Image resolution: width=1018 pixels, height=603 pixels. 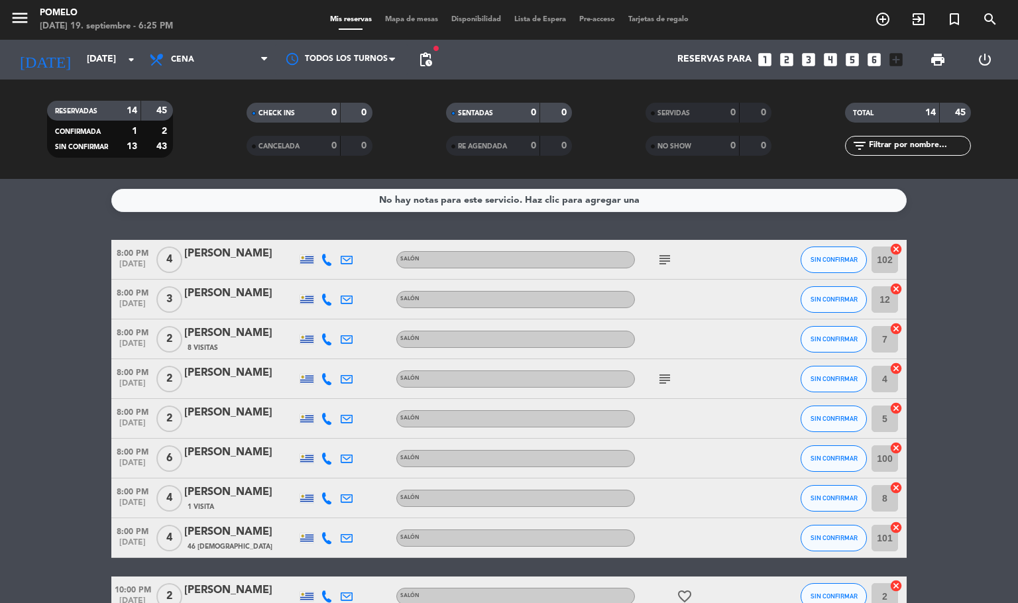 I want to click on span: CANCELADA, so click(x=279, y=146).